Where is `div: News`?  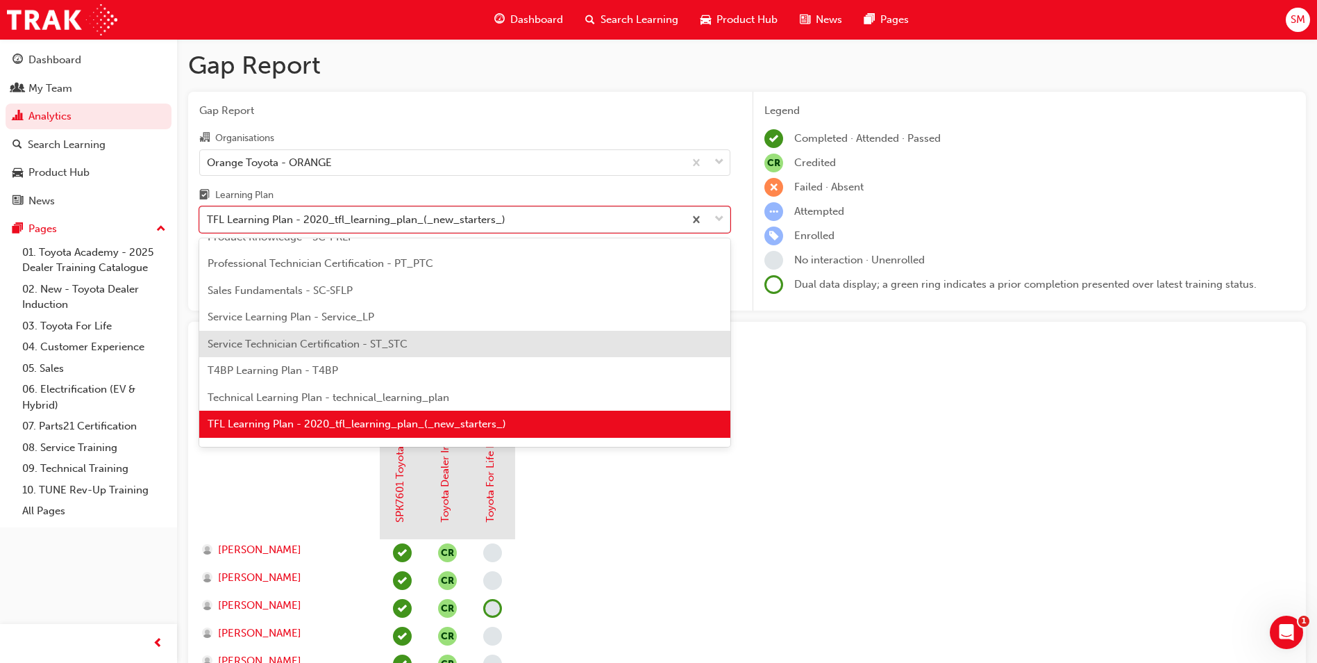
div: News is located at coordinates (42, 201).